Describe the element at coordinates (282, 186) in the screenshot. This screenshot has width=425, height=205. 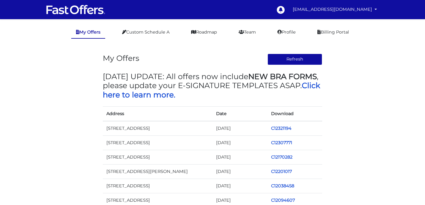
I see `a: C12038458` at that location.